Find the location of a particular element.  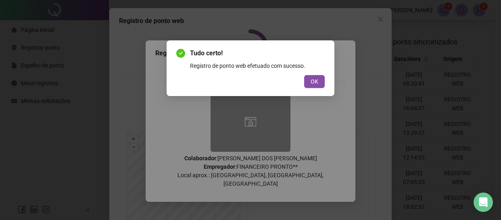

span: OK is located at coordinates (314, 81).